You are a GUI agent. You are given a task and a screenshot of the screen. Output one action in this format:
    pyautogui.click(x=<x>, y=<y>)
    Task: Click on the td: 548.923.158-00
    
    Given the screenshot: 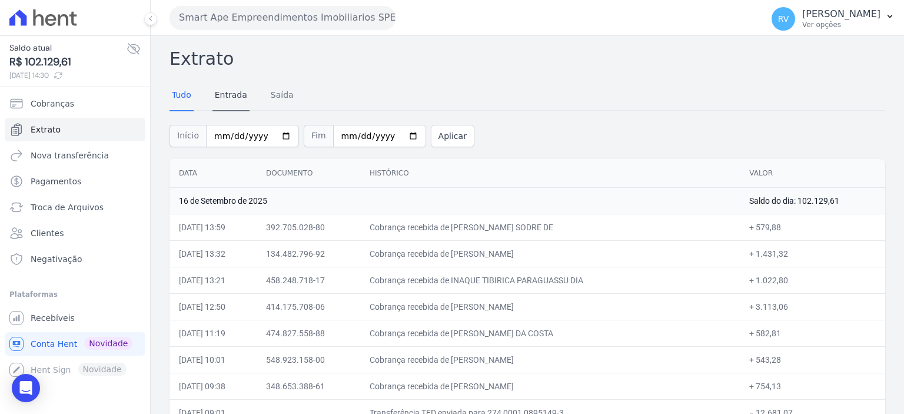 What is the action you would take?
    pyautogui.click(x=309, y=359)
    